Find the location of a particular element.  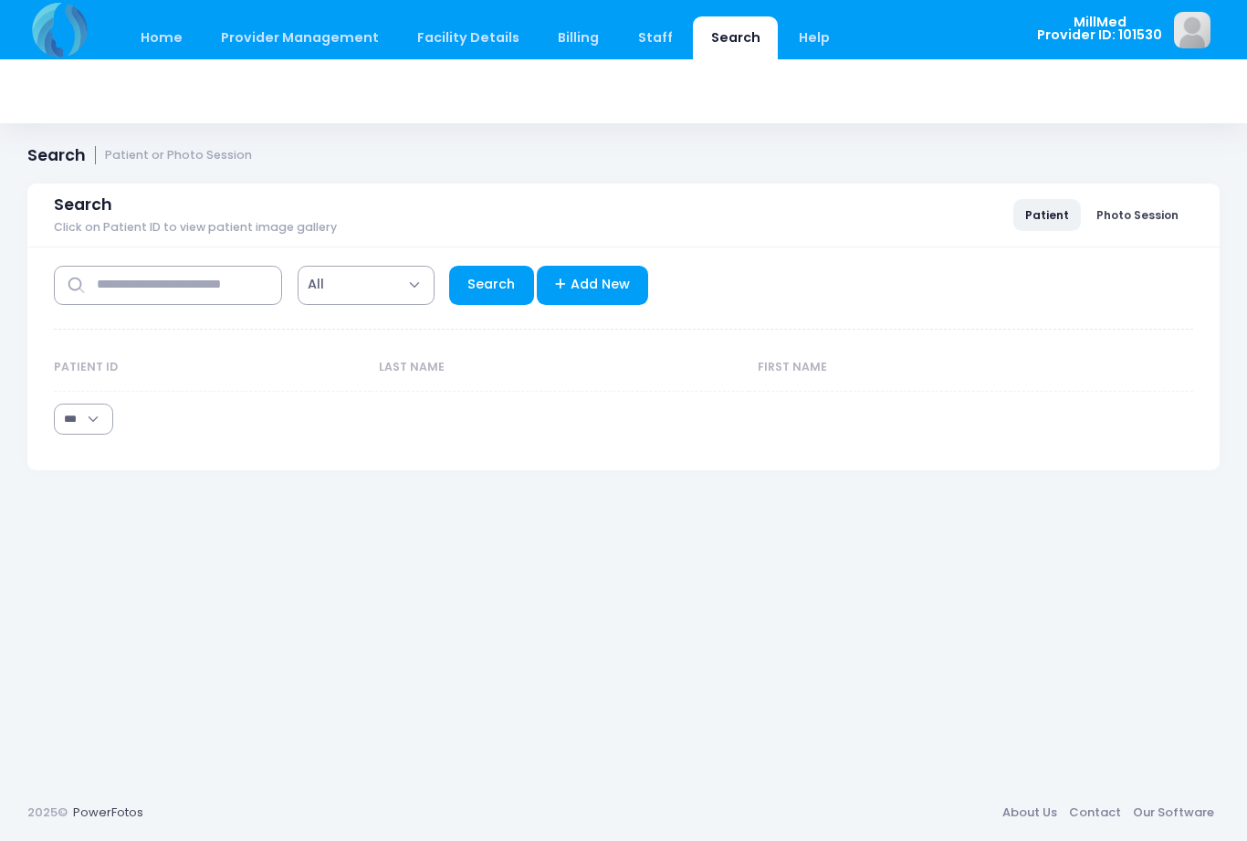

a: PowerFotos is located at coordinates (108, 811).